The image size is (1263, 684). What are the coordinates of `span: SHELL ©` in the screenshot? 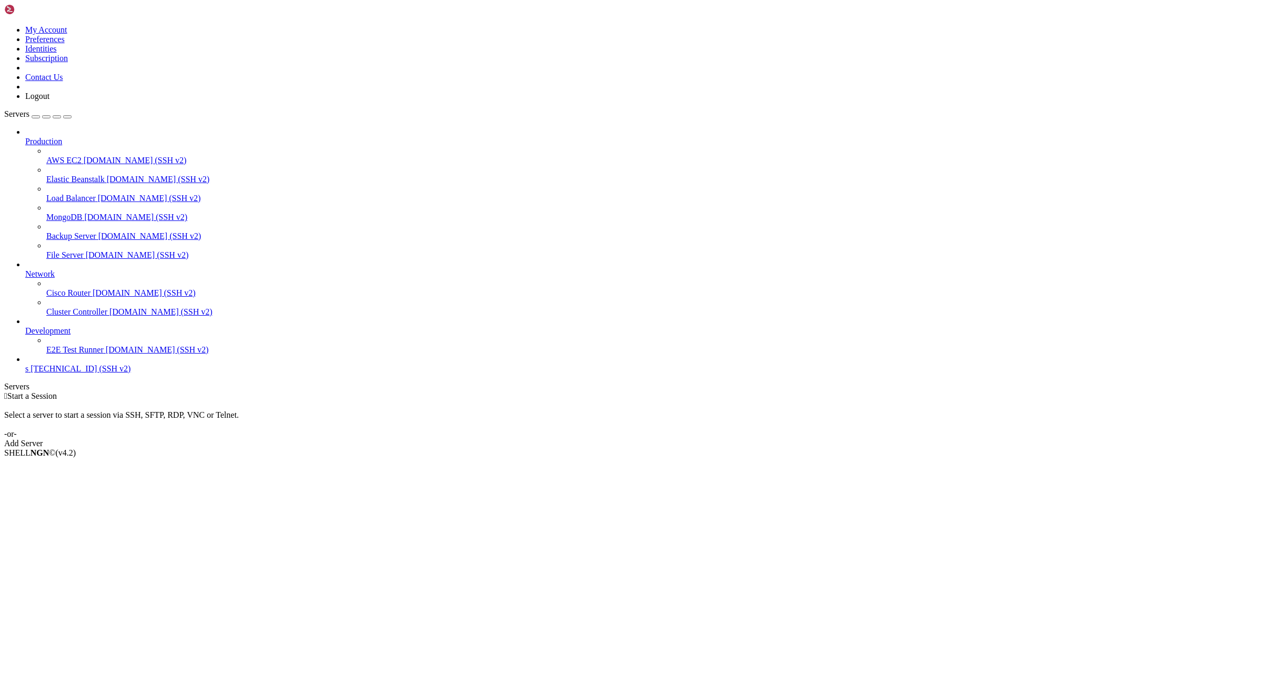 It's located at (40, 453).